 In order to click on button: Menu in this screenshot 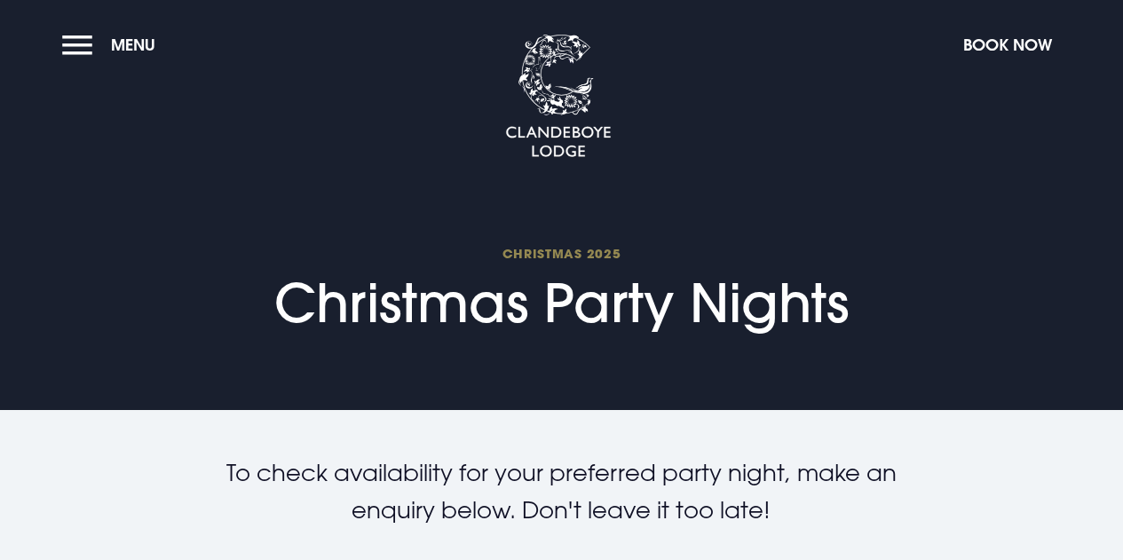, I will do `click(113, 44)`.